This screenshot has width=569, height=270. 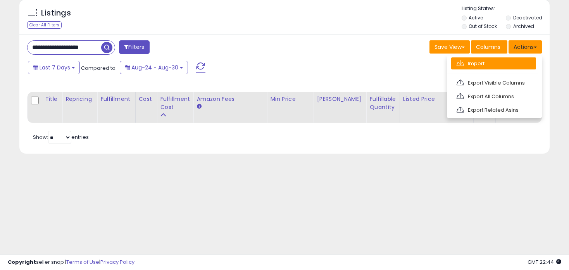 I want to click on div: Title, so click(x=52, y=99).